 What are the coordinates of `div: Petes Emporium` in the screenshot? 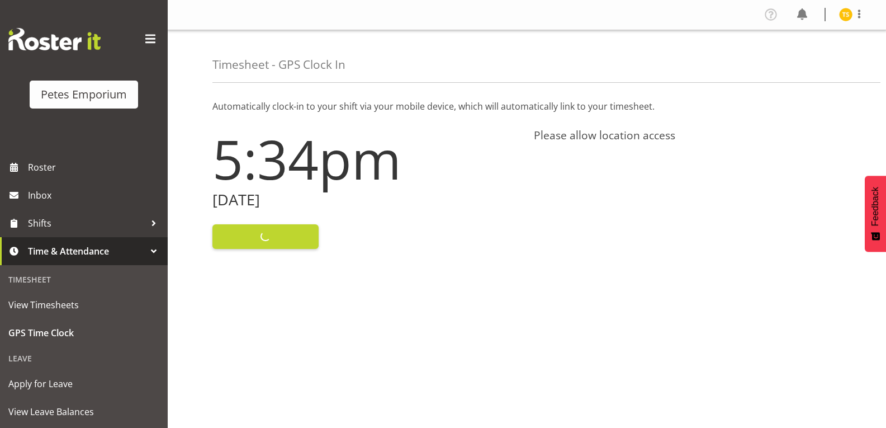 It's located at (84, 94).